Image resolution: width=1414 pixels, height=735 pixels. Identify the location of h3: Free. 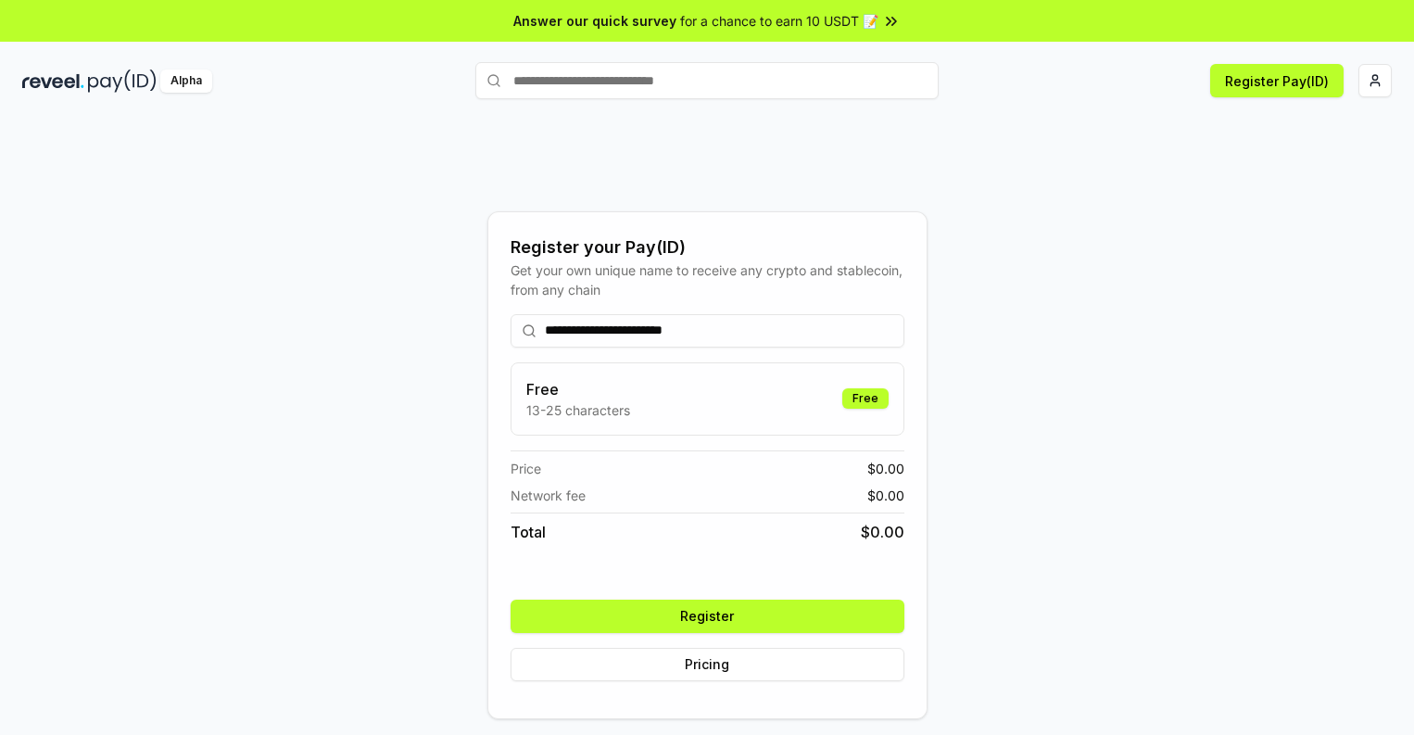
(578, 389).